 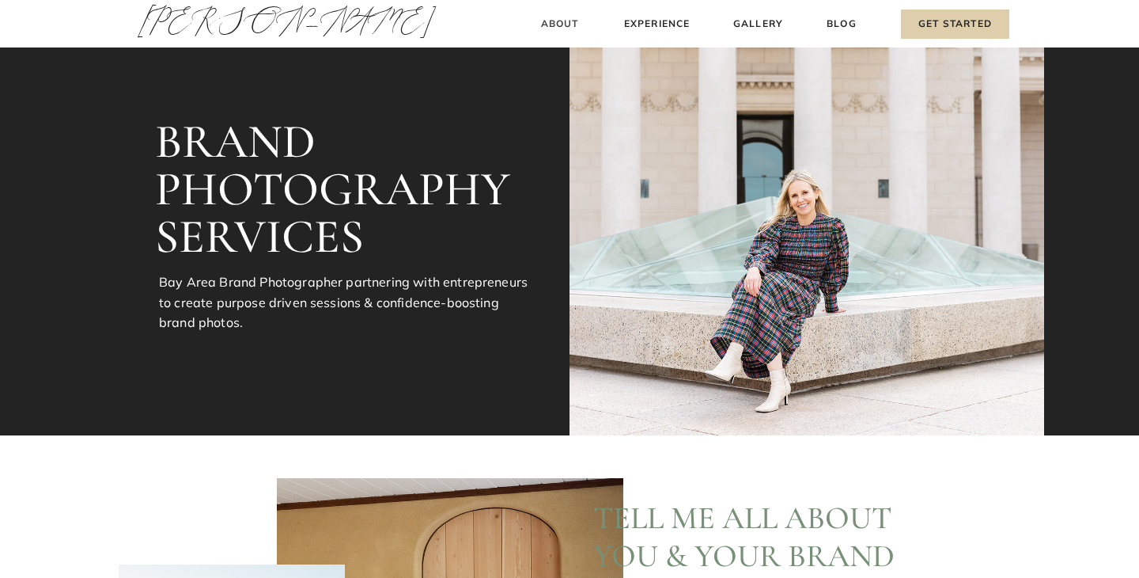 What do you see at coordinates (758, 24) in the screenshot?
I see `a: Gallery` at bounding box center [758, 24].